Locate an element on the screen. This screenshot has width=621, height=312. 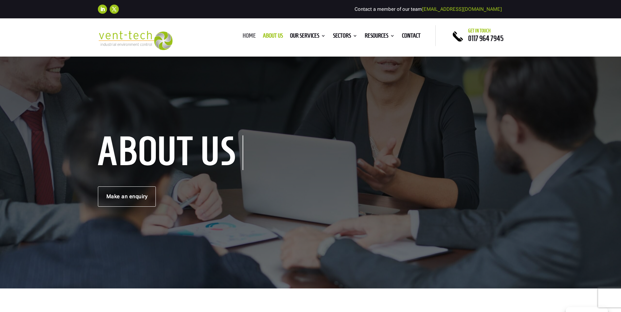
a: Resources is located at coordinates (379, 37).